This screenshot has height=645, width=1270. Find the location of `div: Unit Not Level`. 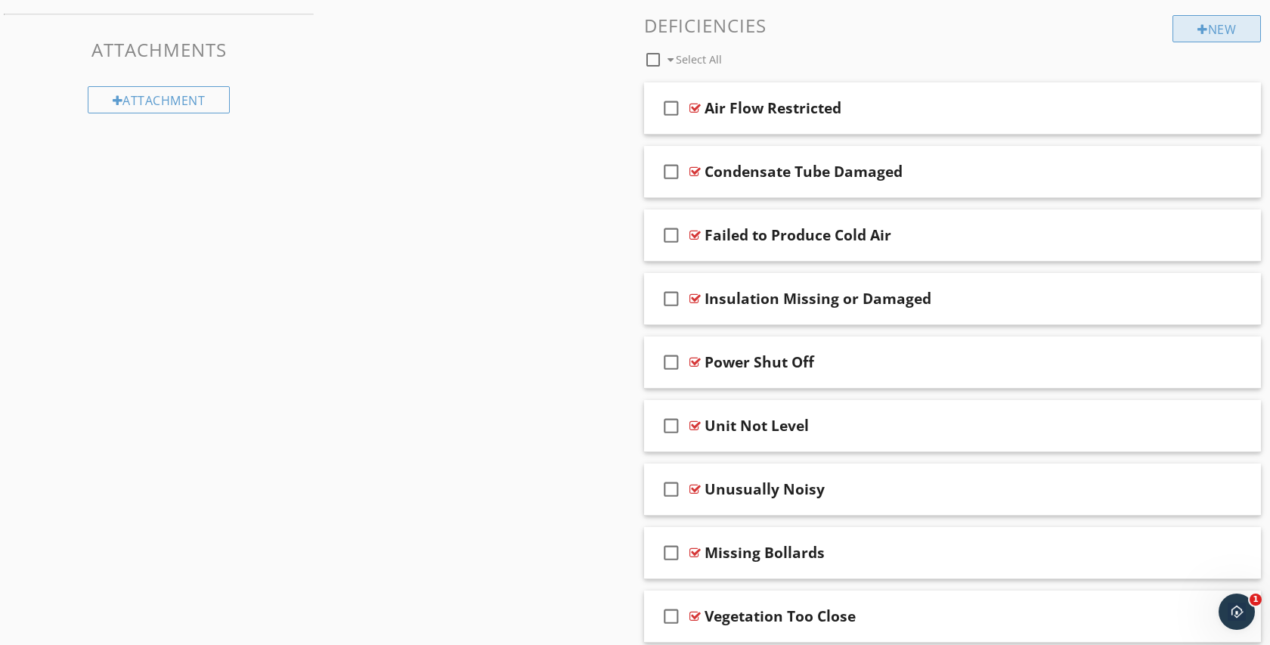

div: Unit Not Level is located at coordinates (757, 426).